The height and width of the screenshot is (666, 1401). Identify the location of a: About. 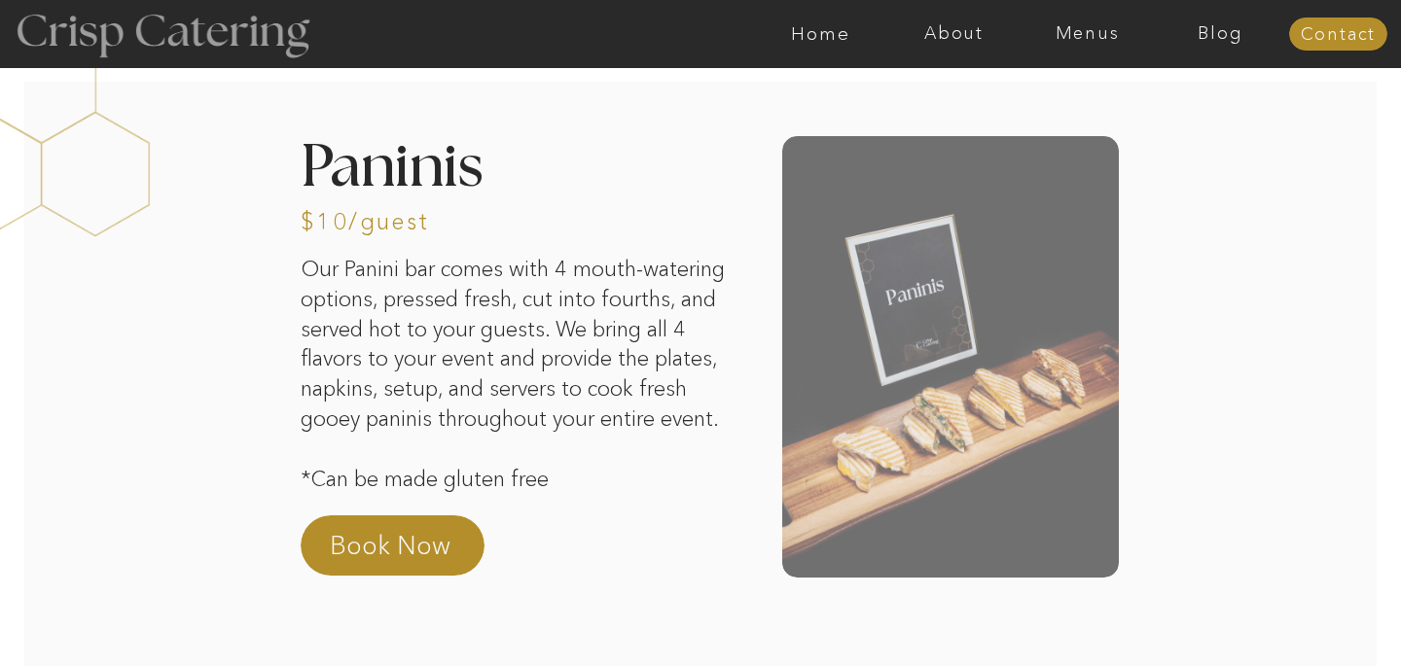
(953, 34).